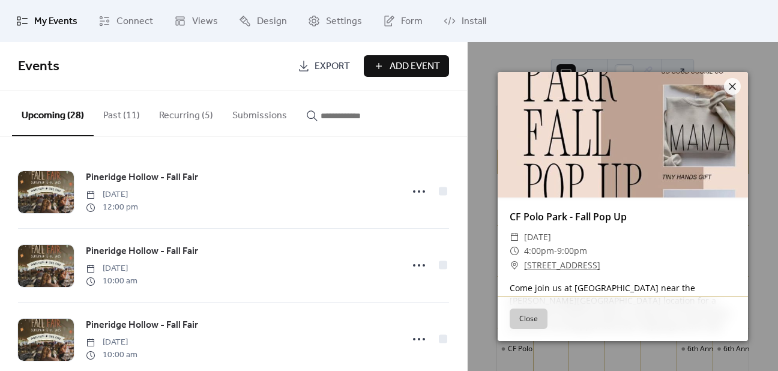  What do you see at coordinates (263, 21) in the screenshot?
I see `a: Design` at bounding box center [263, 21].